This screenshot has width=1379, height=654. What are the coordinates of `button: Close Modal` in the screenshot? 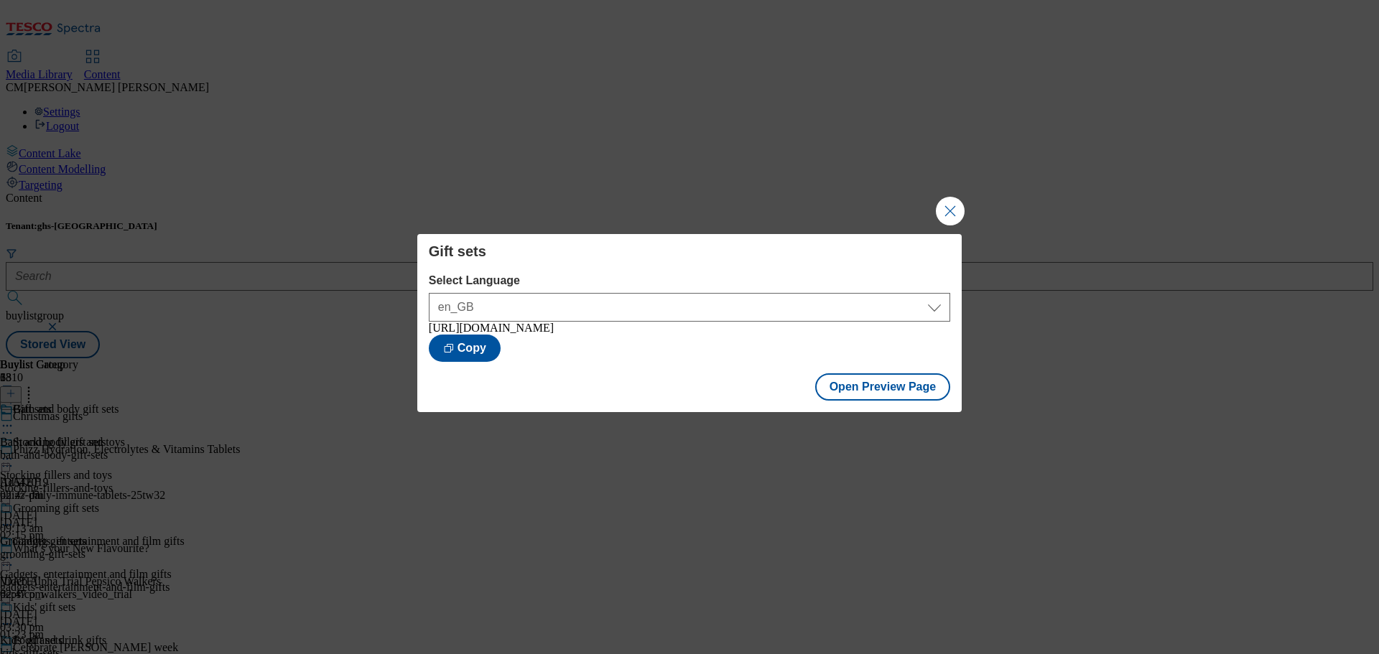 It's located at (950, 211).